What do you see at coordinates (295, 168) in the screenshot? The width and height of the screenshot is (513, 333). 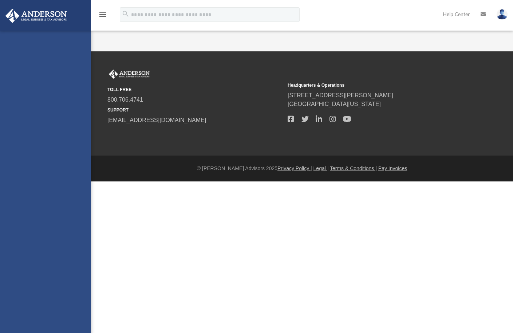 I see `a: Privacy Policy |` at bounding box center [295, 168].